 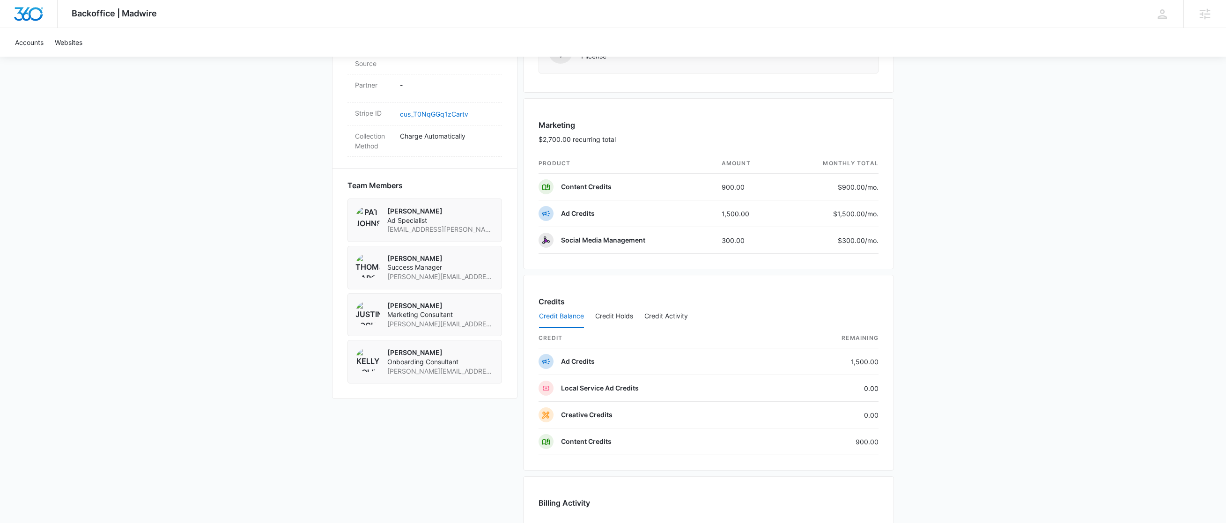 I want to click on p: Social Media Management, so click(x=603, y=240).